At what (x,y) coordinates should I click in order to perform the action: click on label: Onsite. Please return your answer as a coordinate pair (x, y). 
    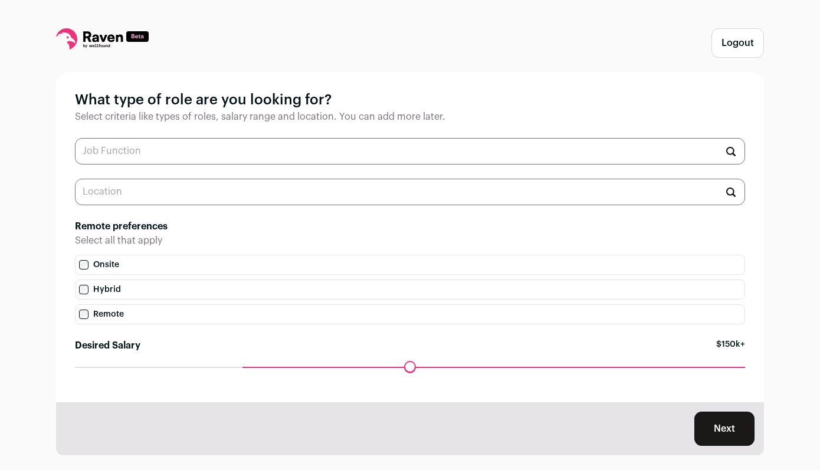
    Looking at the image, I should click on (410, 265).